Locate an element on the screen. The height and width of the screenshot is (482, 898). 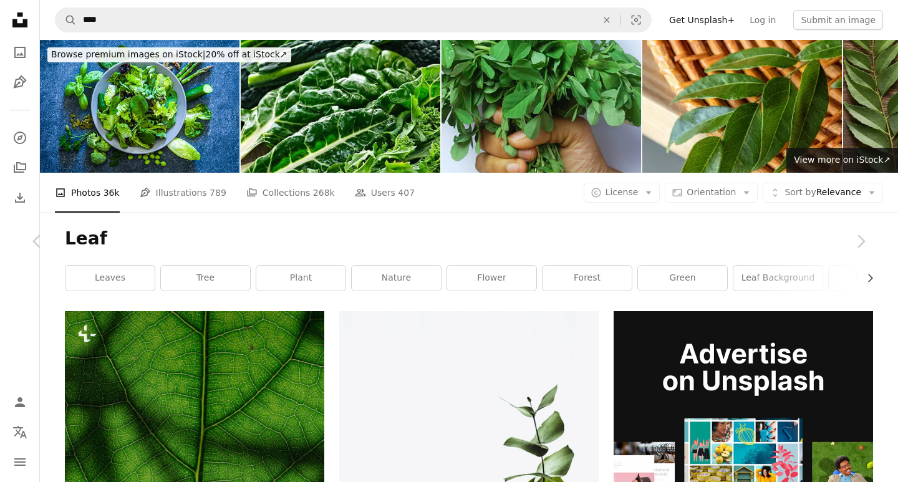
a: forest is located at coordinates (587, 278).